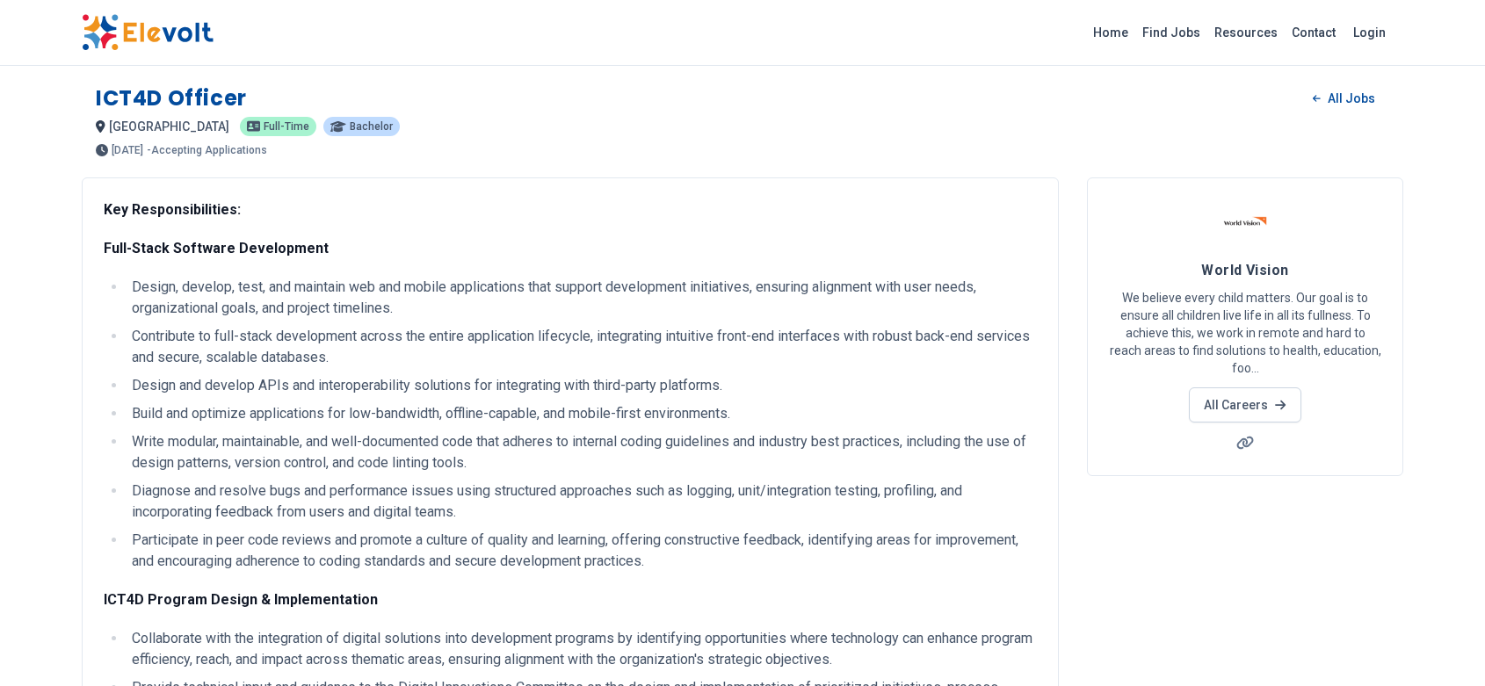  What do you see at coordinates (171, 98) in the screenshot?
I see `h1: ICT4D Officer` at bounding box center [171, 98].